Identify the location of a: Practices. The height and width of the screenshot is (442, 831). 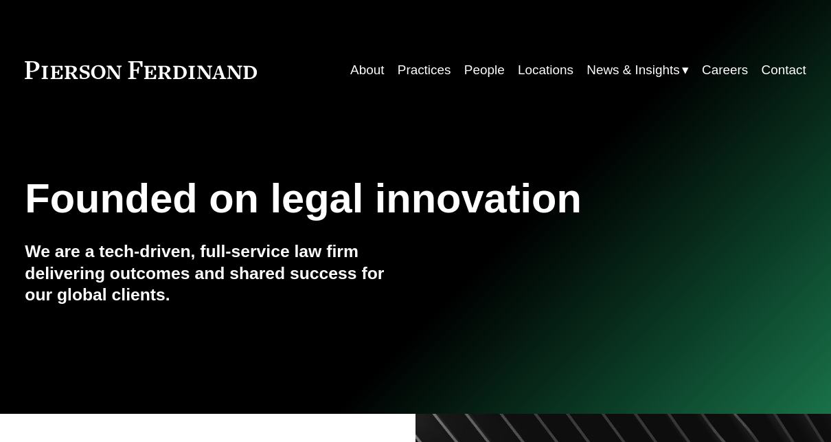
(424, 70).